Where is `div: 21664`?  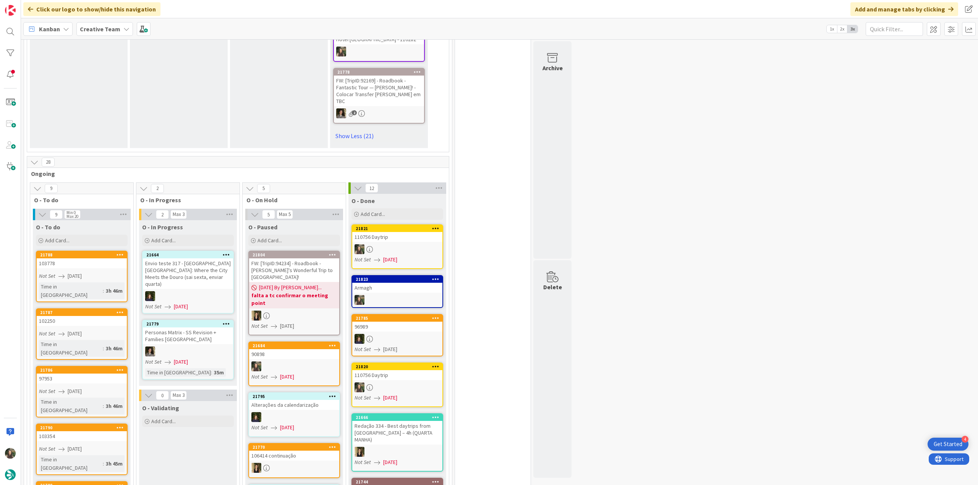
div: 21664 is located at coordinates (188, 255).